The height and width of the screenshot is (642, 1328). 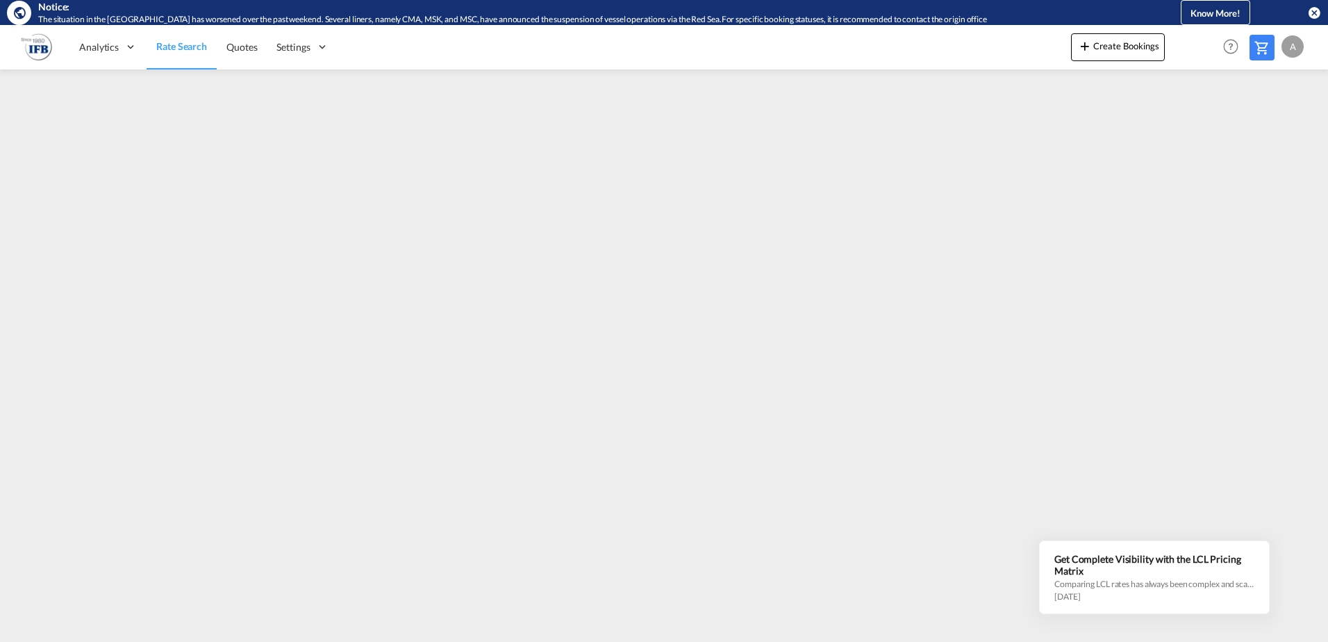 What do you see at coordinates (1085, 46) in the screenshot?
I see `md-icon: icon-plus 400-fg` at bounding box center [1085, 46].